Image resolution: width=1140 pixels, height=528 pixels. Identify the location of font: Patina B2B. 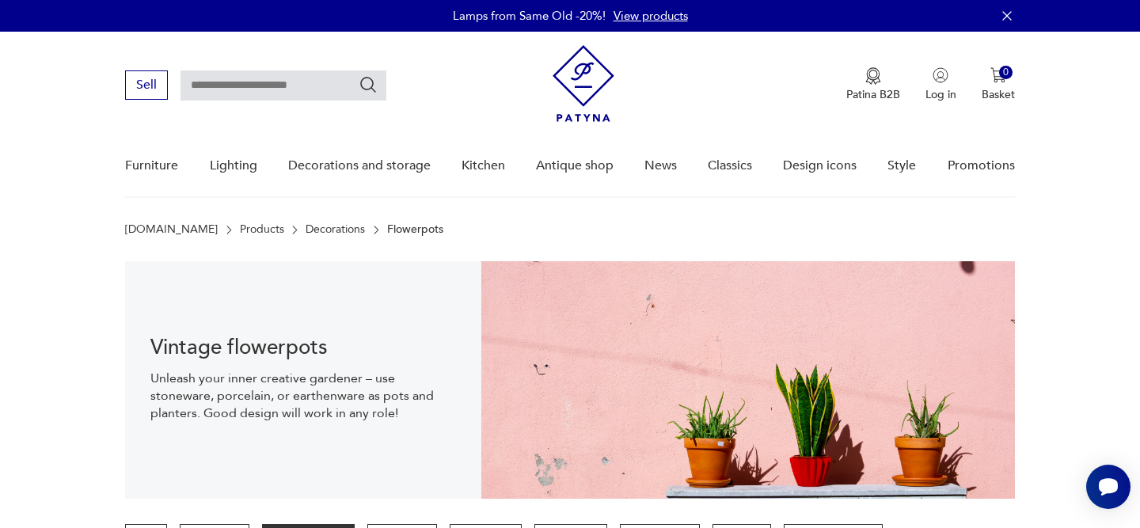
(874, 94).